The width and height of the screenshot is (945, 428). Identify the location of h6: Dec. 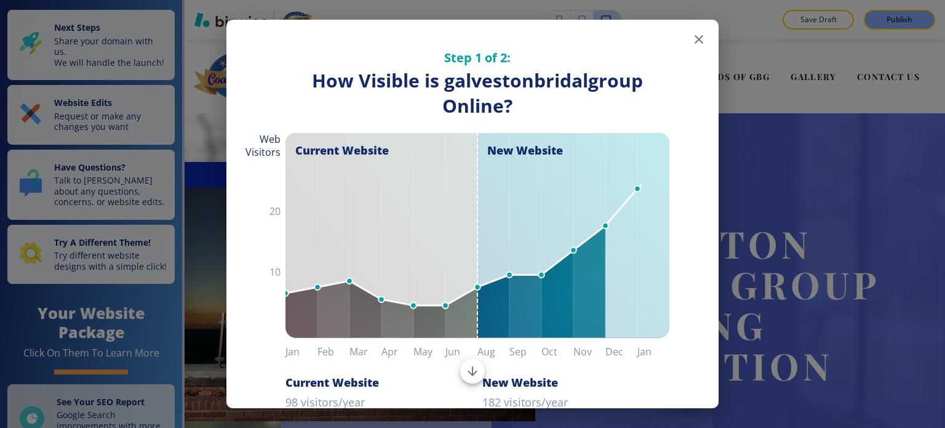
(621, 351).